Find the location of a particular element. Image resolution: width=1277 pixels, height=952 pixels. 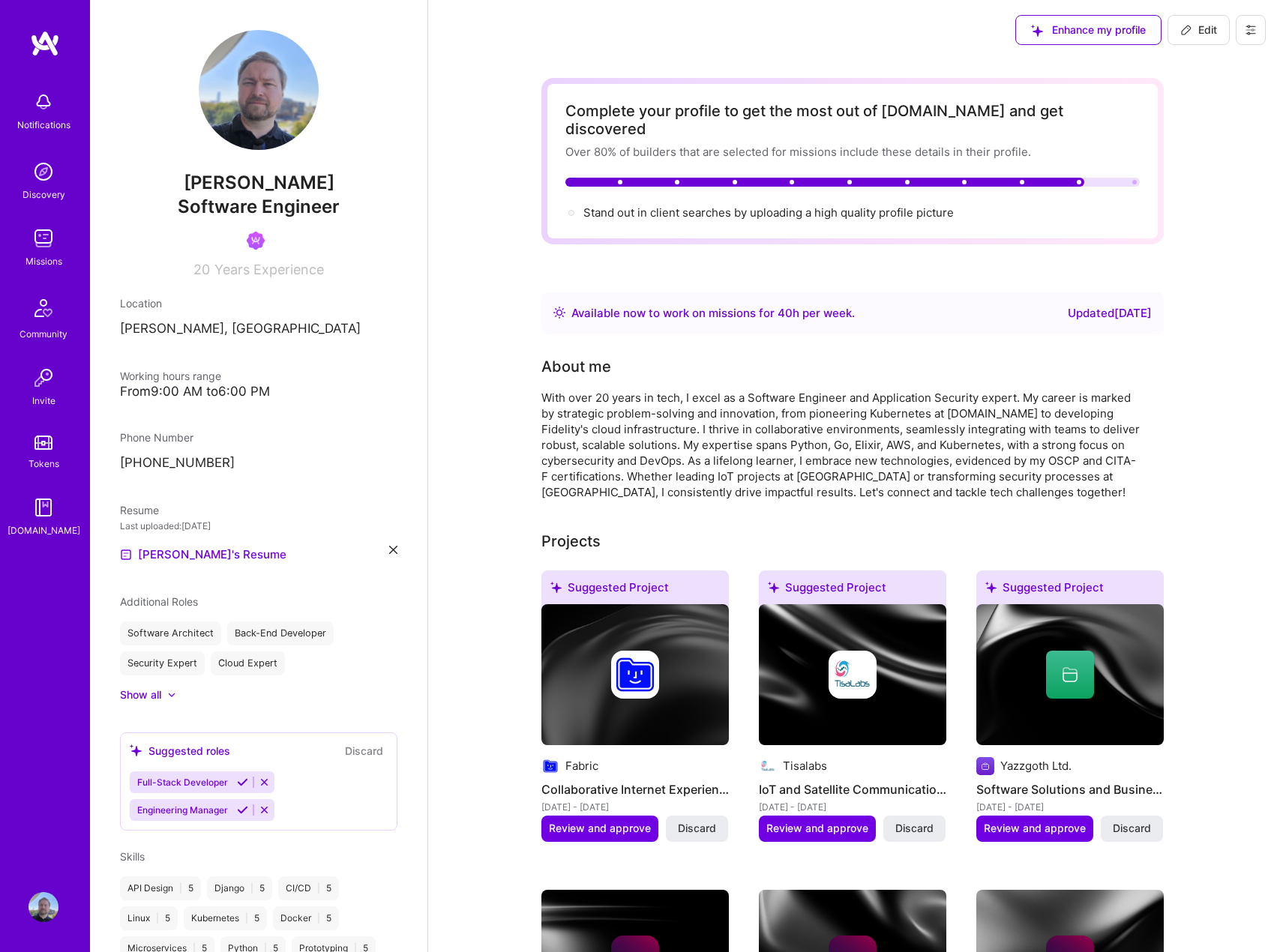

img: discovery is located at coordinates (43, 172).